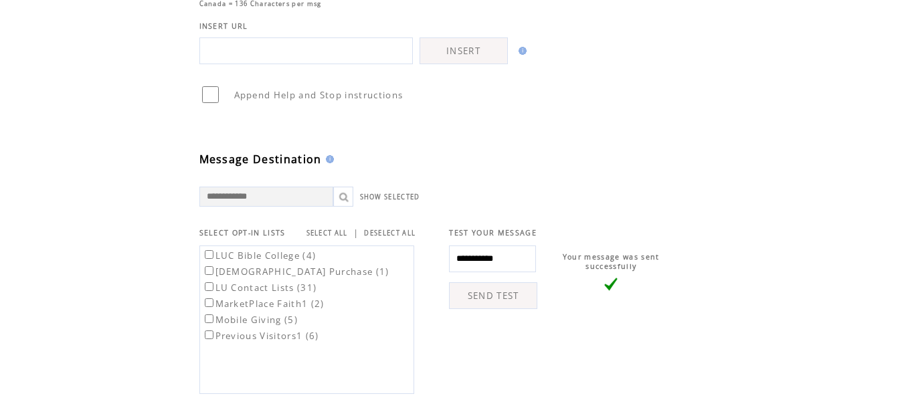 The image size is (904, 406). What do you see at coordinates (259, 256) in the screenshot?
I see `label: LUC Bible College (4)` at bounding box center [259, 256].